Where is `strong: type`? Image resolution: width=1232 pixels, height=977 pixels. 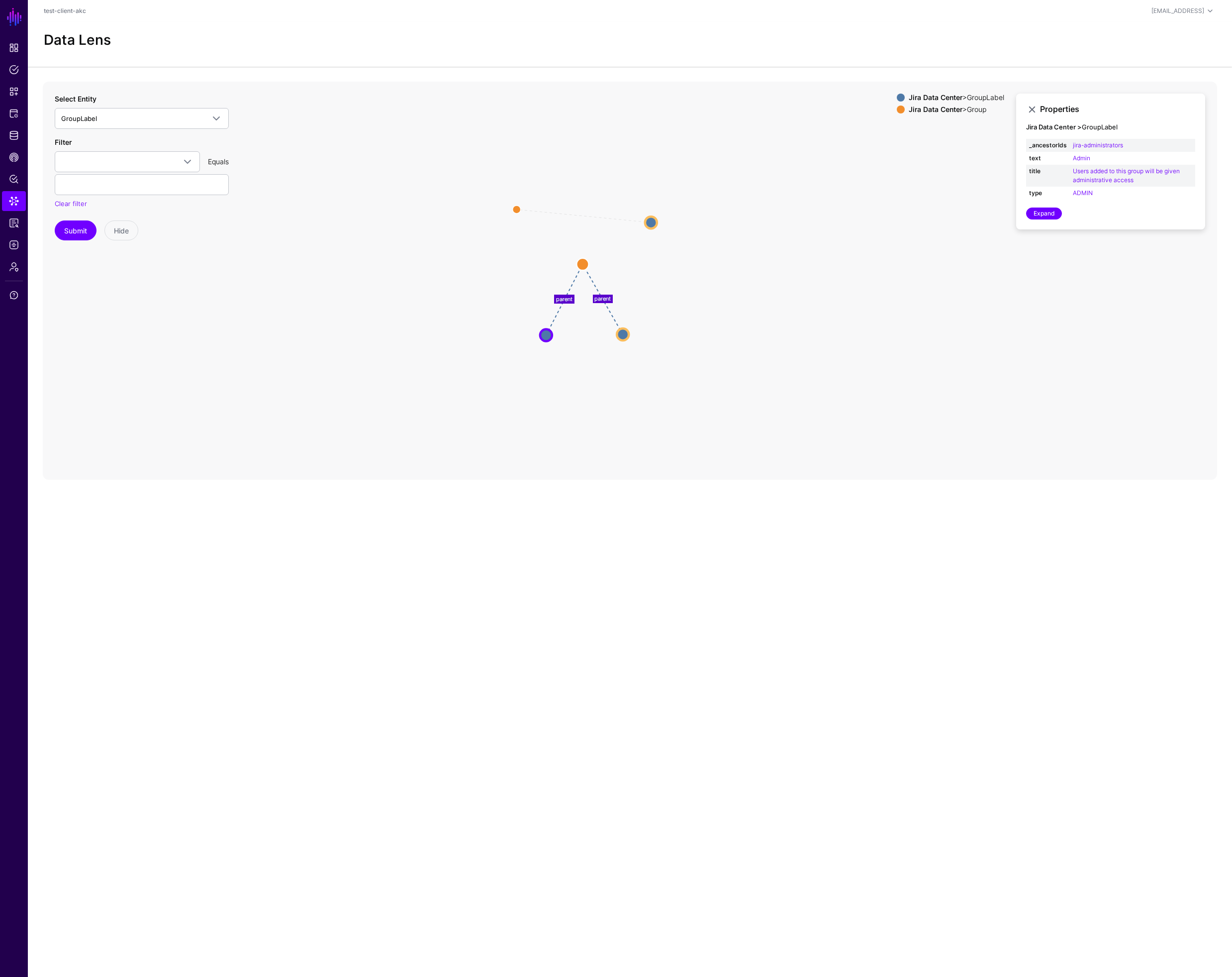 strong: type is located at coordinates (1048, 193).